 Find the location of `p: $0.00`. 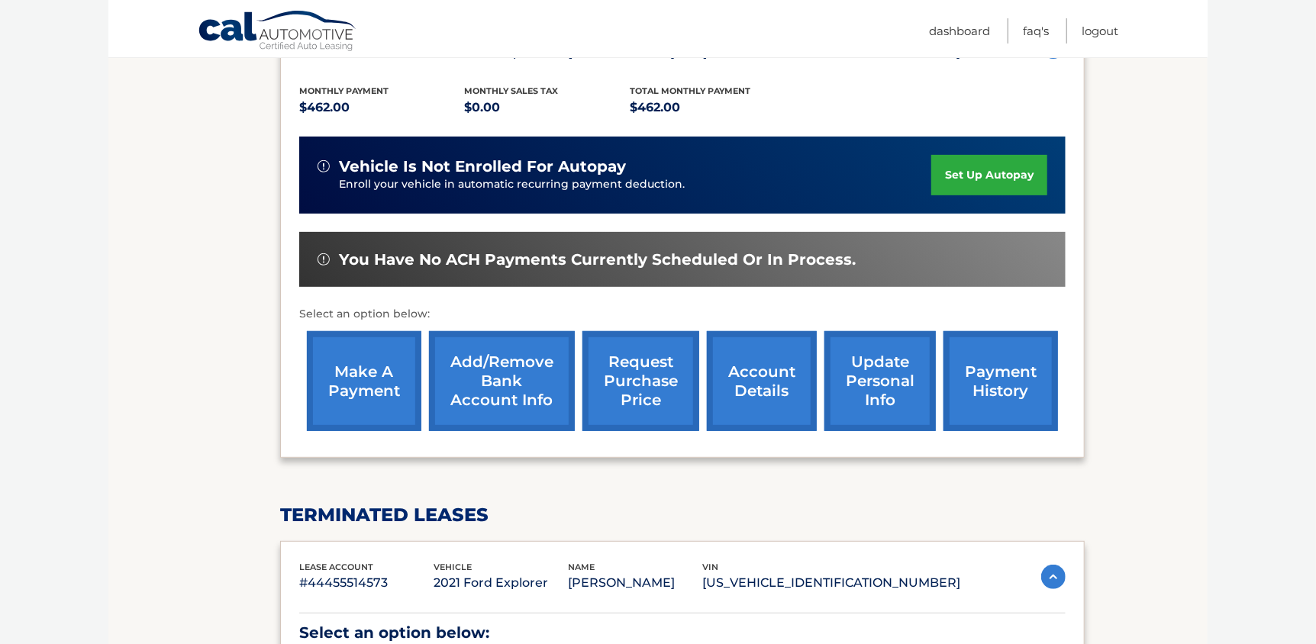

p: $0.00 is located at coordinates (548, 108).